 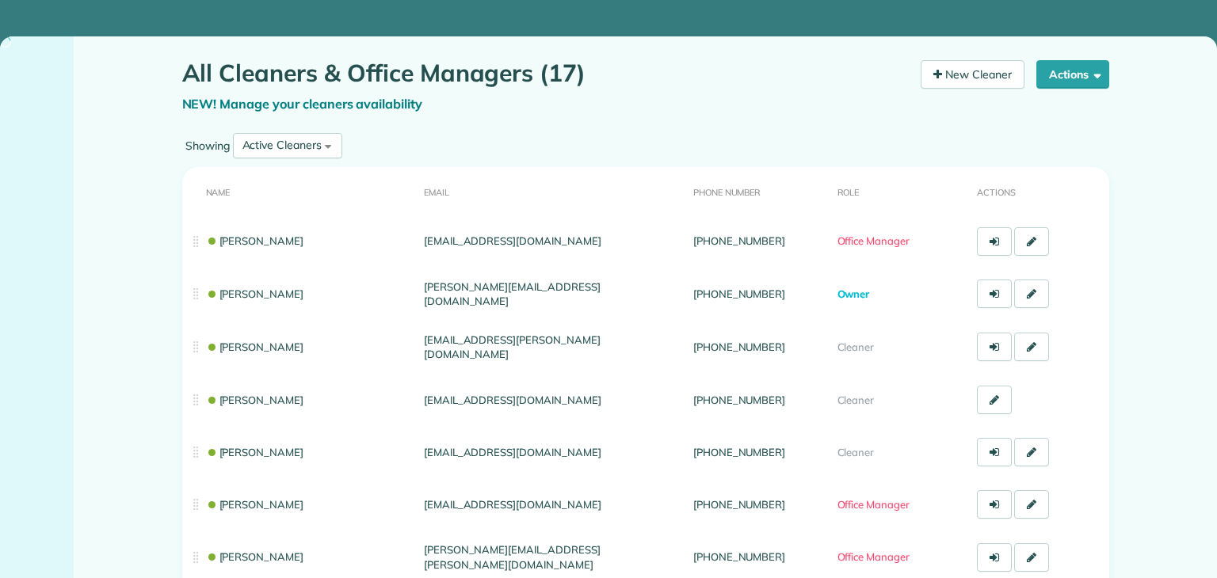 What do you see at coordinates (208, 146) in the screenshot?
I see `label: Showing` at bounding box center [208, 146].